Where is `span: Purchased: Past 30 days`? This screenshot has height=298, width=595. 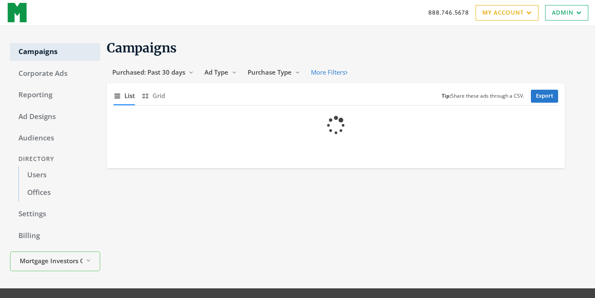 span: Purchased: Past 30 days is located at coordinates (149, 72).